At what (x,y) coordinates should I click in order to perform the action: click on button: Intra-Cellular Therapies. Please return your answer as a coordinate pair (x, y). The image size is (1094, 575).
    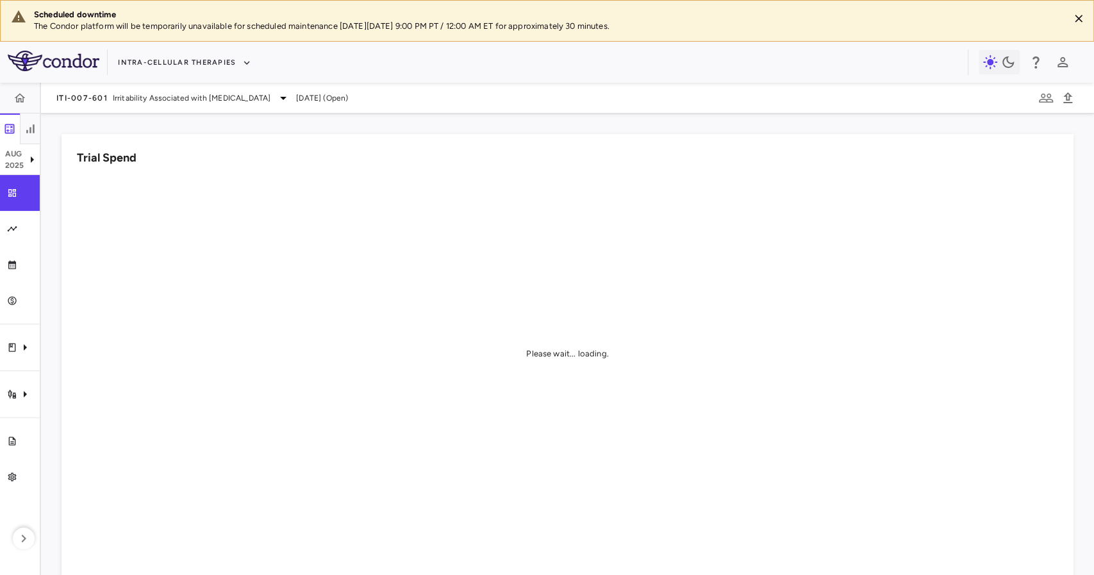
    Looking at the image, I should click on (185, 63).